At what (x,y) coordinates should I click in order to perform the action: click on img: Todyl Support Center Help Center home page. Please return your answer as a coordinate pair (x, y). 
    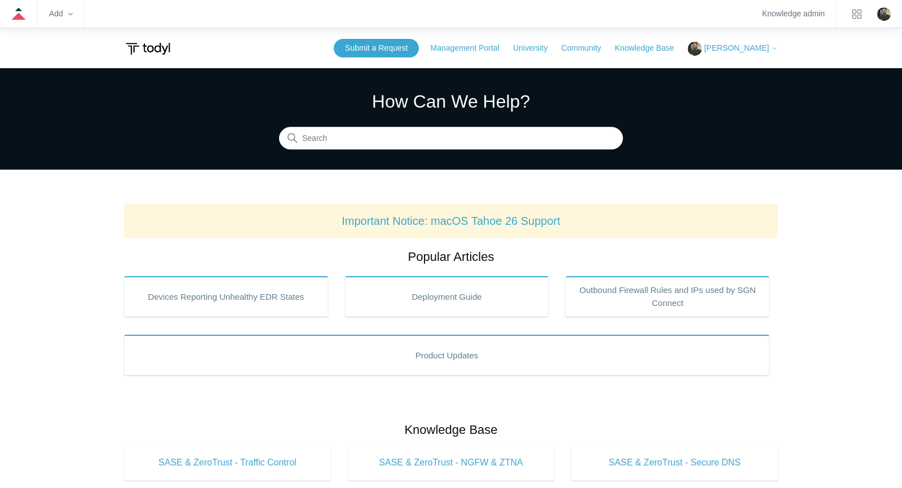
    Looking at the image, I should click on (148, 49).